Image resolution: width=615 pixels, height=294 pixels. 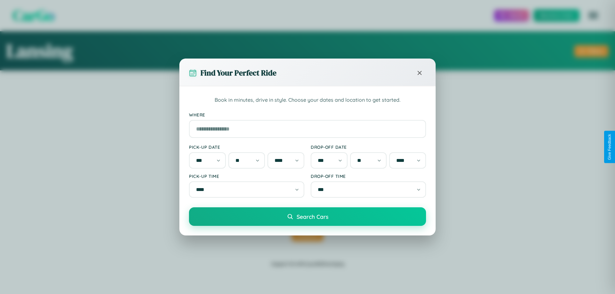 I want to click on label: Where, so click(x=307, y=115).